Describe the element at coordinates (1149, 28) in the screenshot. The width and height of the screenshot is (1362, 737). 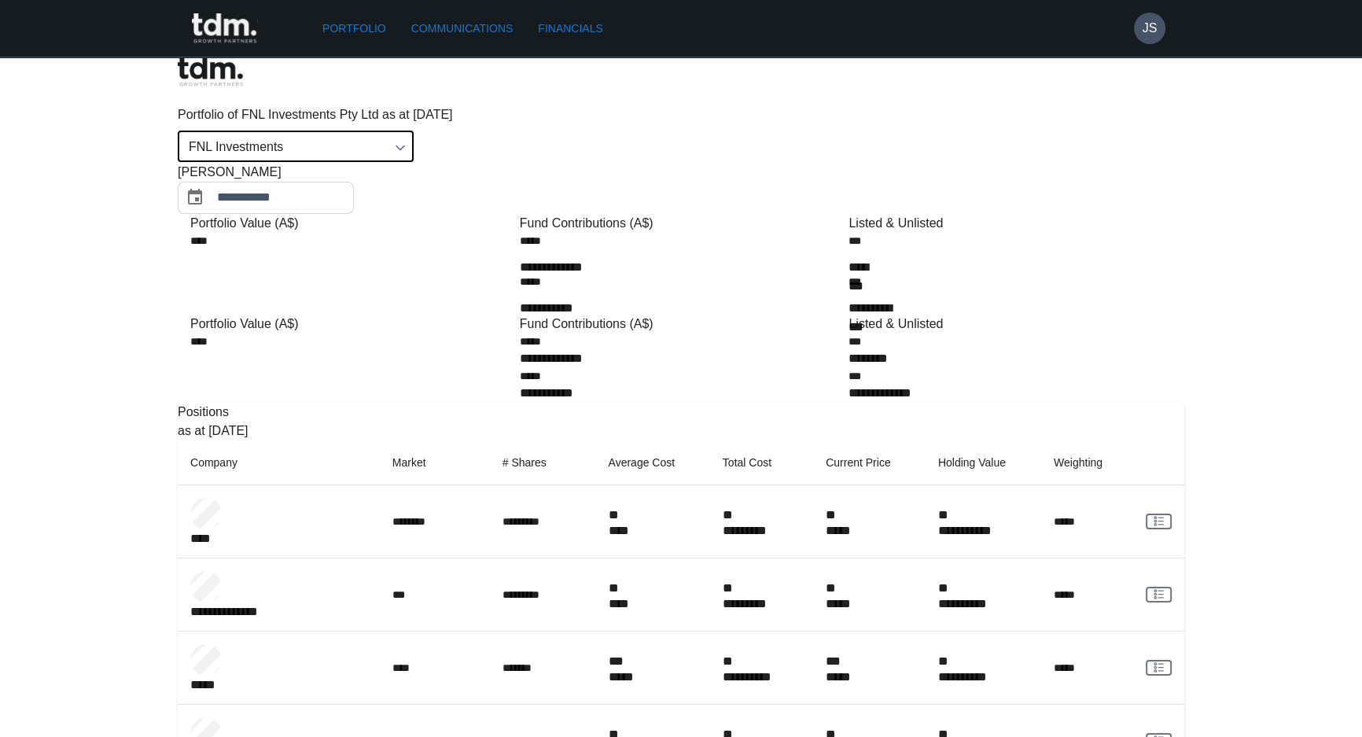
I see `h6: JS` at that location.